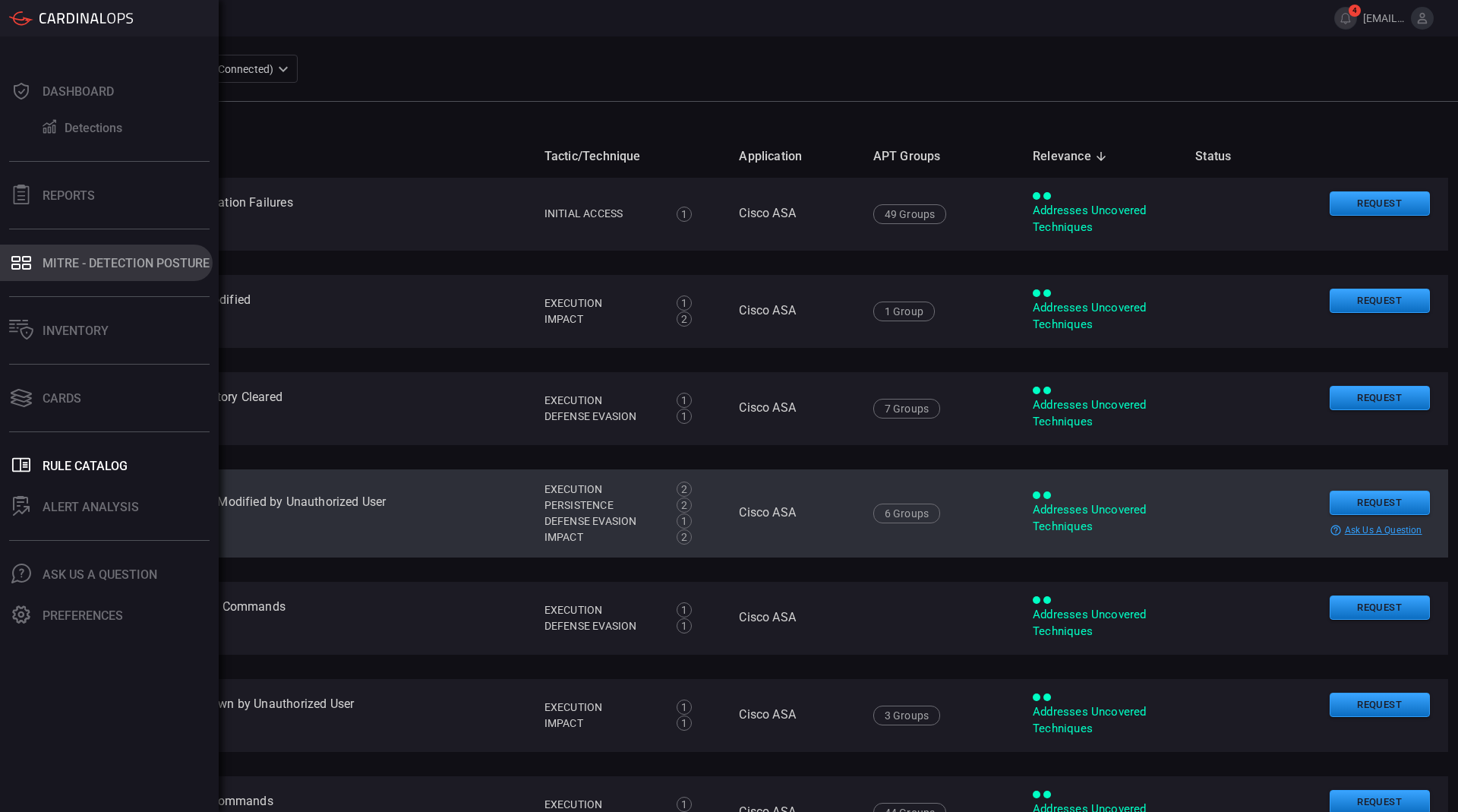 The image size is (1458, 812). I want to click on td: Cisco ASA - Command History Cleared, so click(296, 408).